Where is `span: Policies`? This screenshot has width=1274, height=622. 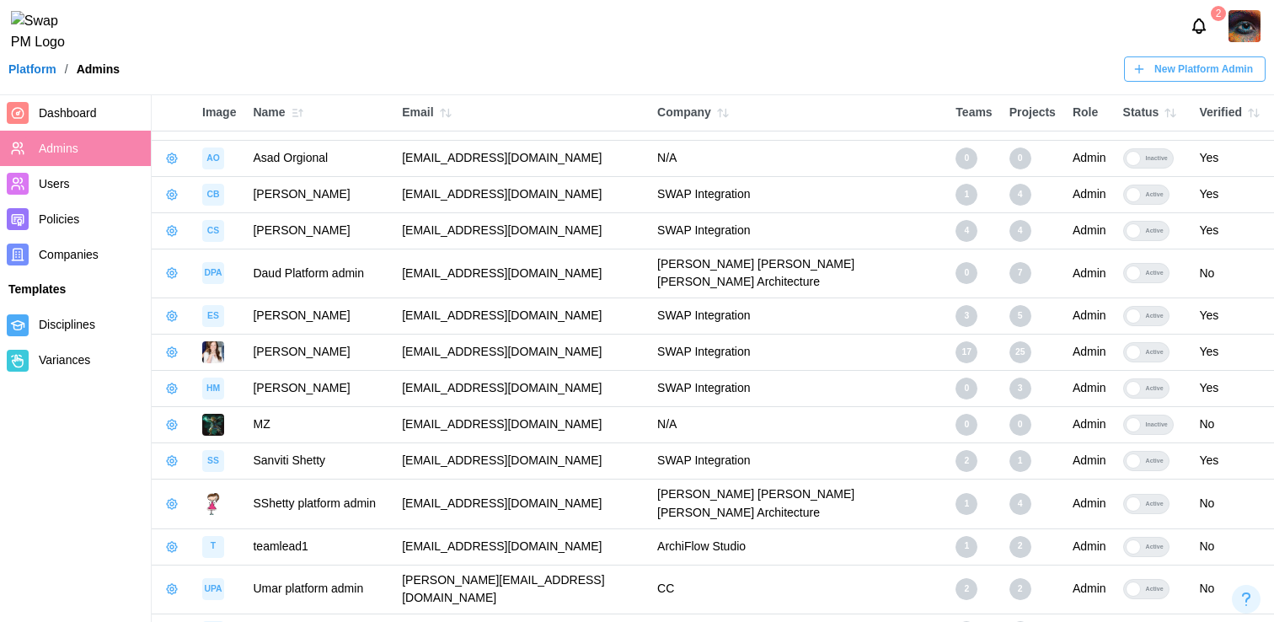
span: Policies is located at coordinates (59, 219).